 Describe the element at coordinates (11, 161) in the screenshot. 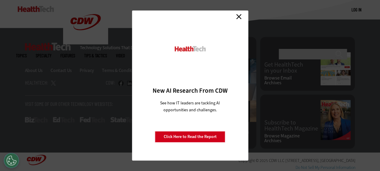

I see `div: Cookies Settings` at that location.